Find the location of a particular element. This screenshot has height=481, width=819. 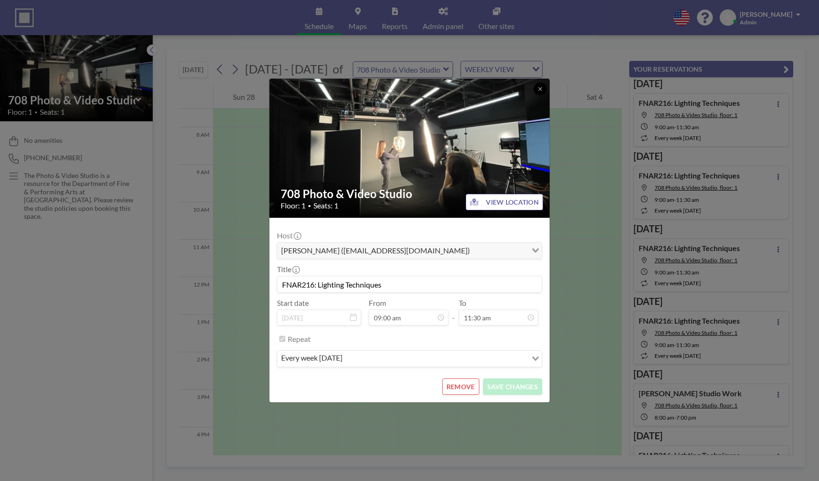

label: From is located at coordinates (377, 303).